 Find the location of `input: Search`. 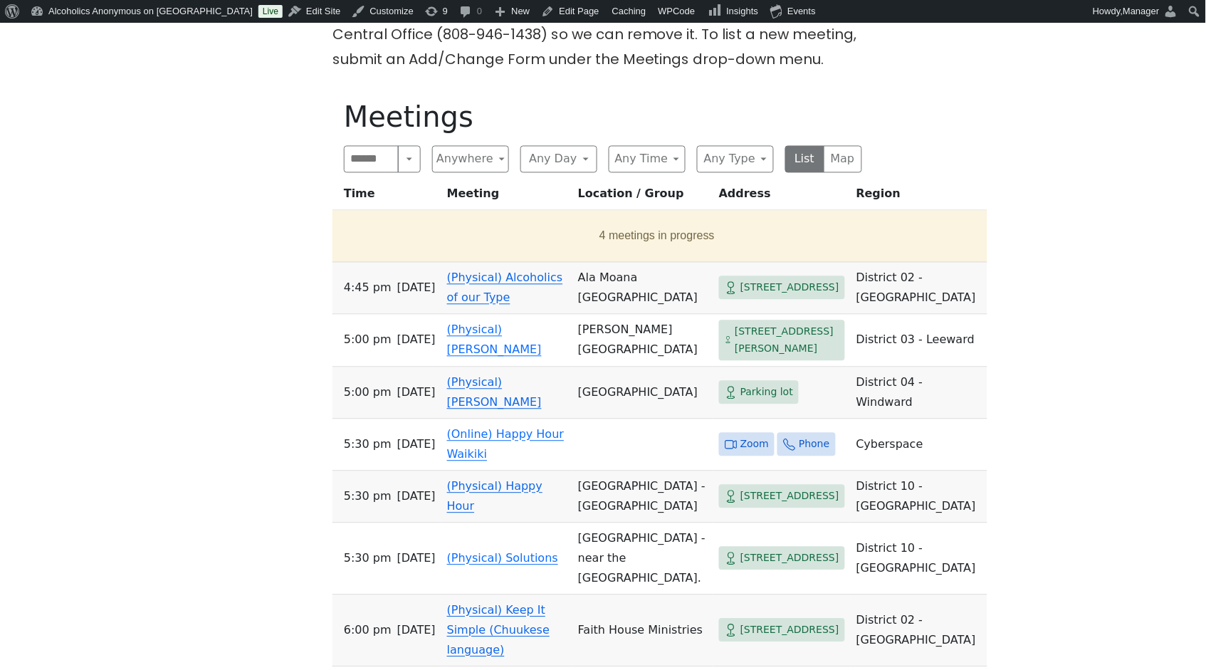

input: Search is located at coordinates (371, 160).